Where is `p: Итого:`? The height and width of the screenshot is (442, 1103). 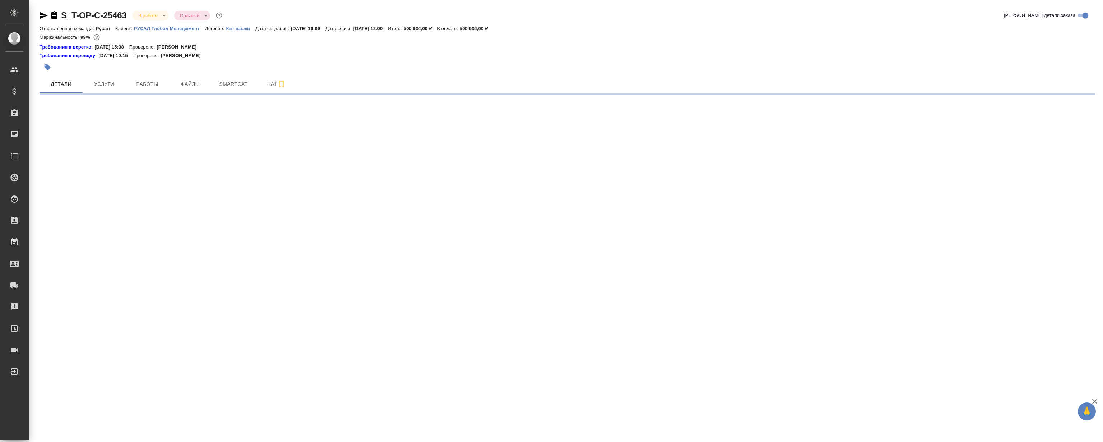
p: Итого: is located at coordinates (395, 28).